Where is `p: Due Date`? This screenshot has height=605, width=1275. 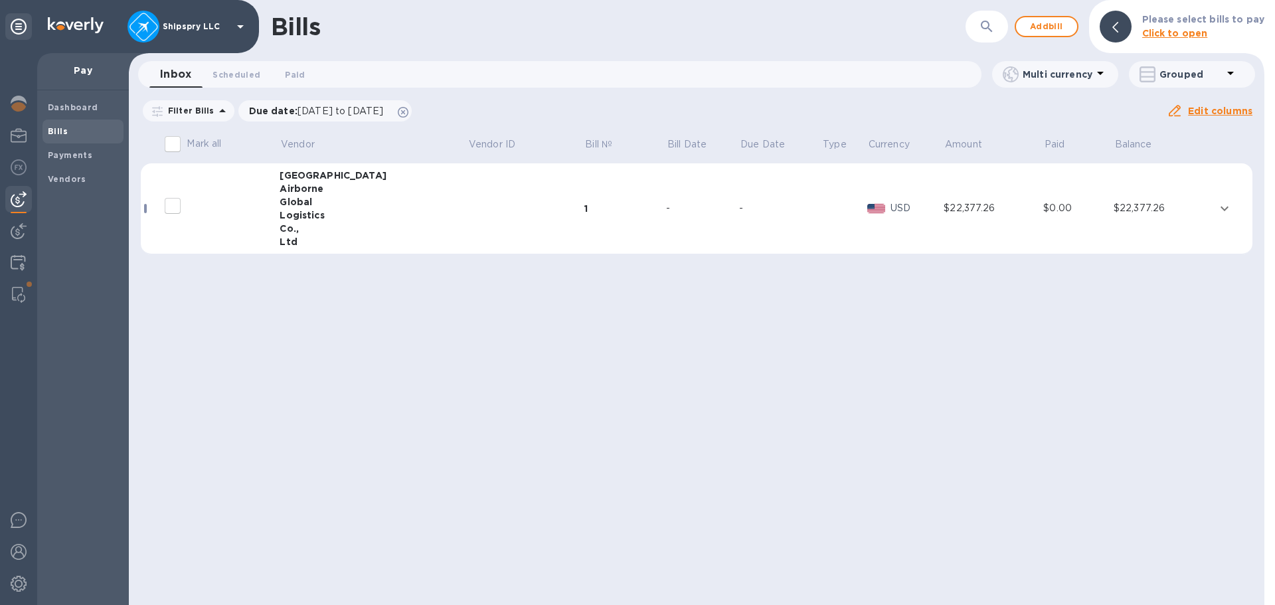
p: Due Date is located at coordinates (762, 144).